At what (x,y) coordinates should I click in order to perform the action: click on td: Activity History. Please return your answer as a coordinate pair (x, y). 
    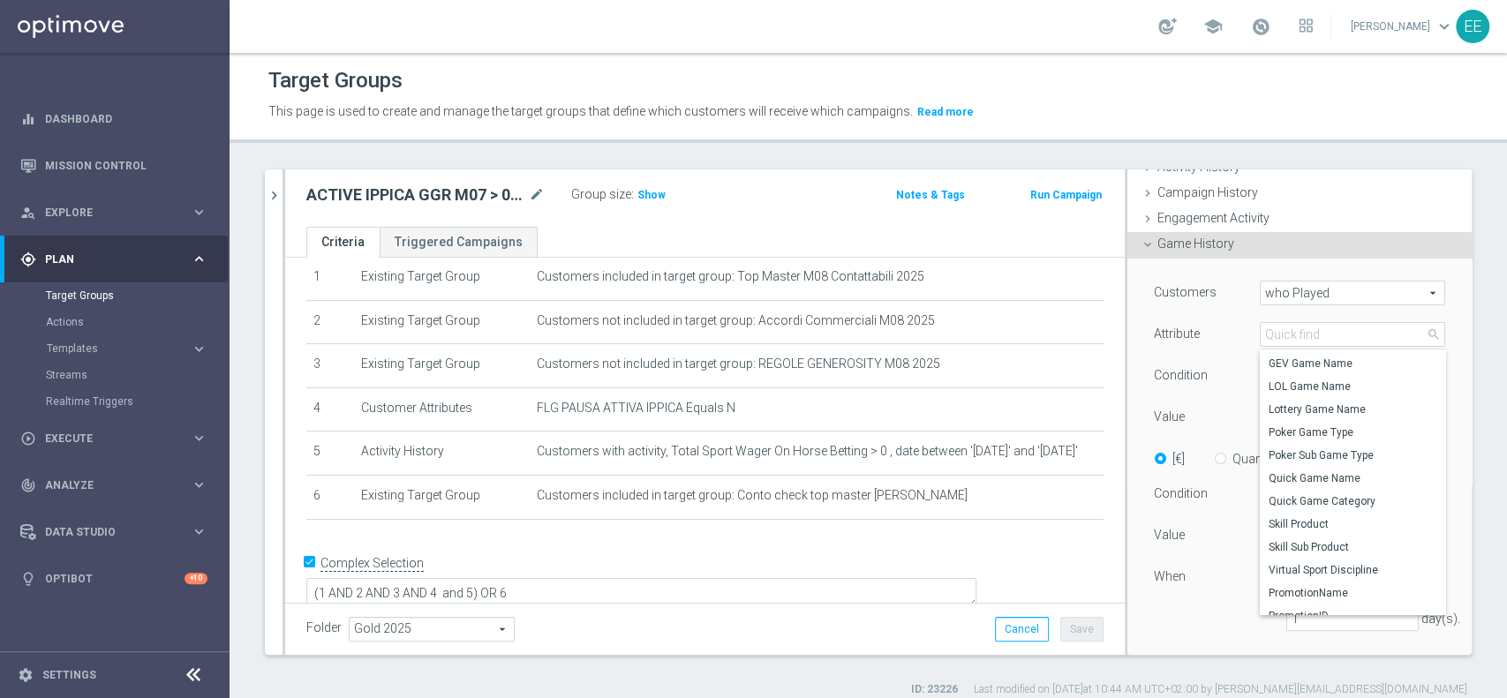
    Looking at the image, I should click on (441, 454).